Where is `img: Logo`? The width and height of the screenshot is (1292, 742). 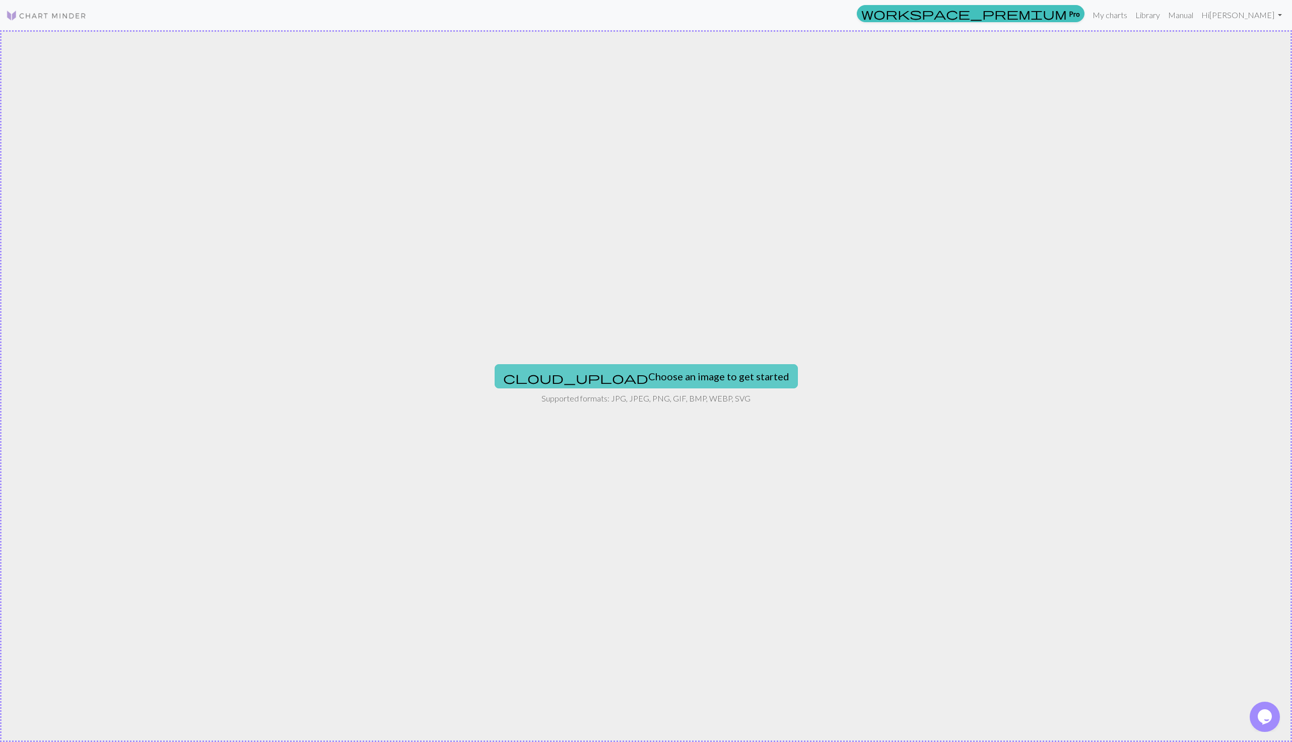
img: Logo is located at coordinates (46, 16).